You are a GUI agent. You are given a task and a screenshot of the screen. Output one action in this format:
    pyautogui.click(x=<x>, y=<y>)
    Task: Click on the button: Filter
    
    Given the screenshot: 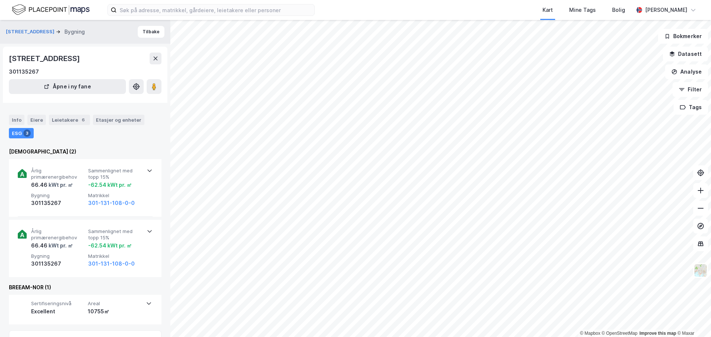 What is the action you would take?
    pyautogui.click(x=690, y=90)
    